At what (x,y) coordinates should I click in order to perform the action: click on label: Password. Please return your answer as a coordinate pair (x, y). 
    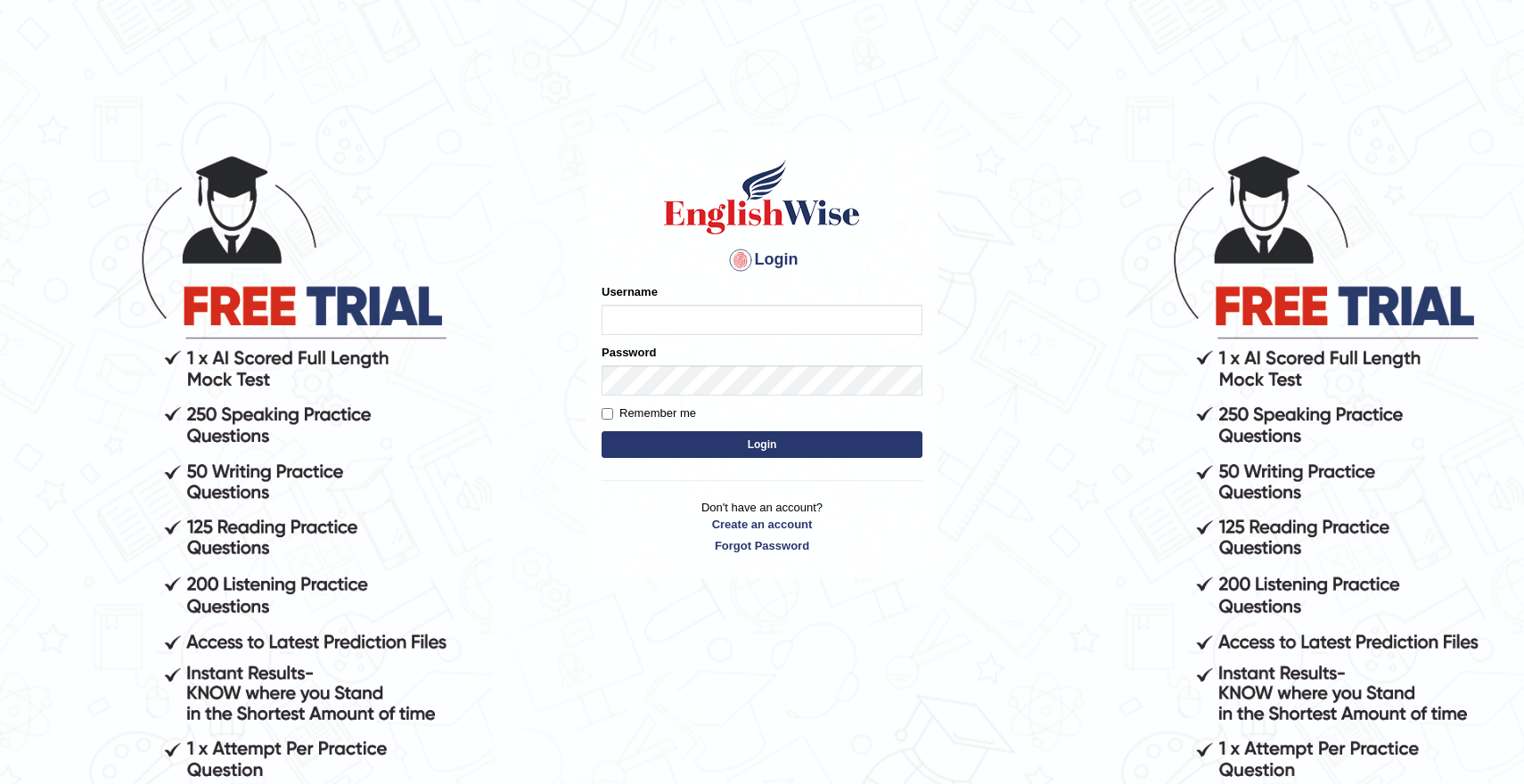
    Looking at the image, I should click on (628, 352).